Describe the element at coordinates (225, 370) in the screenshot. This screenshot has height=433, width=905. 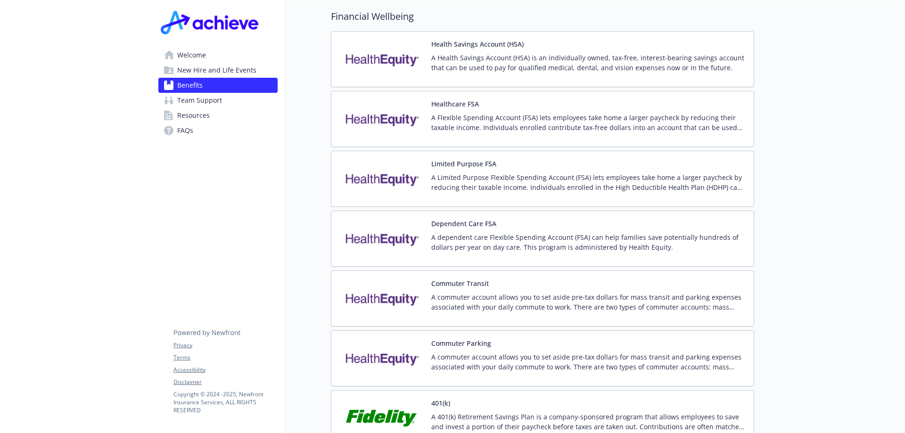
I see `a: Accessibility` at that location.